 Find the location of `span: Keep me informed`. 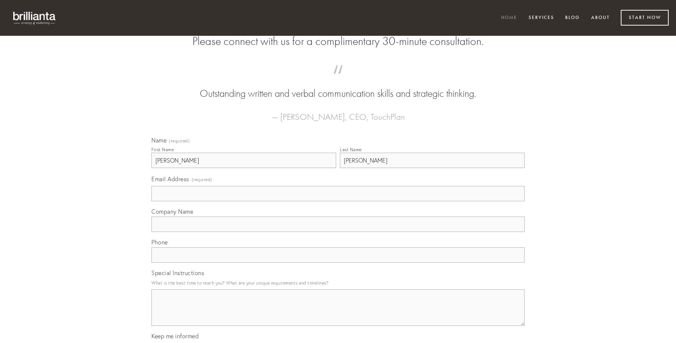

span: Keep me informed is located at coordinates (175, 336).